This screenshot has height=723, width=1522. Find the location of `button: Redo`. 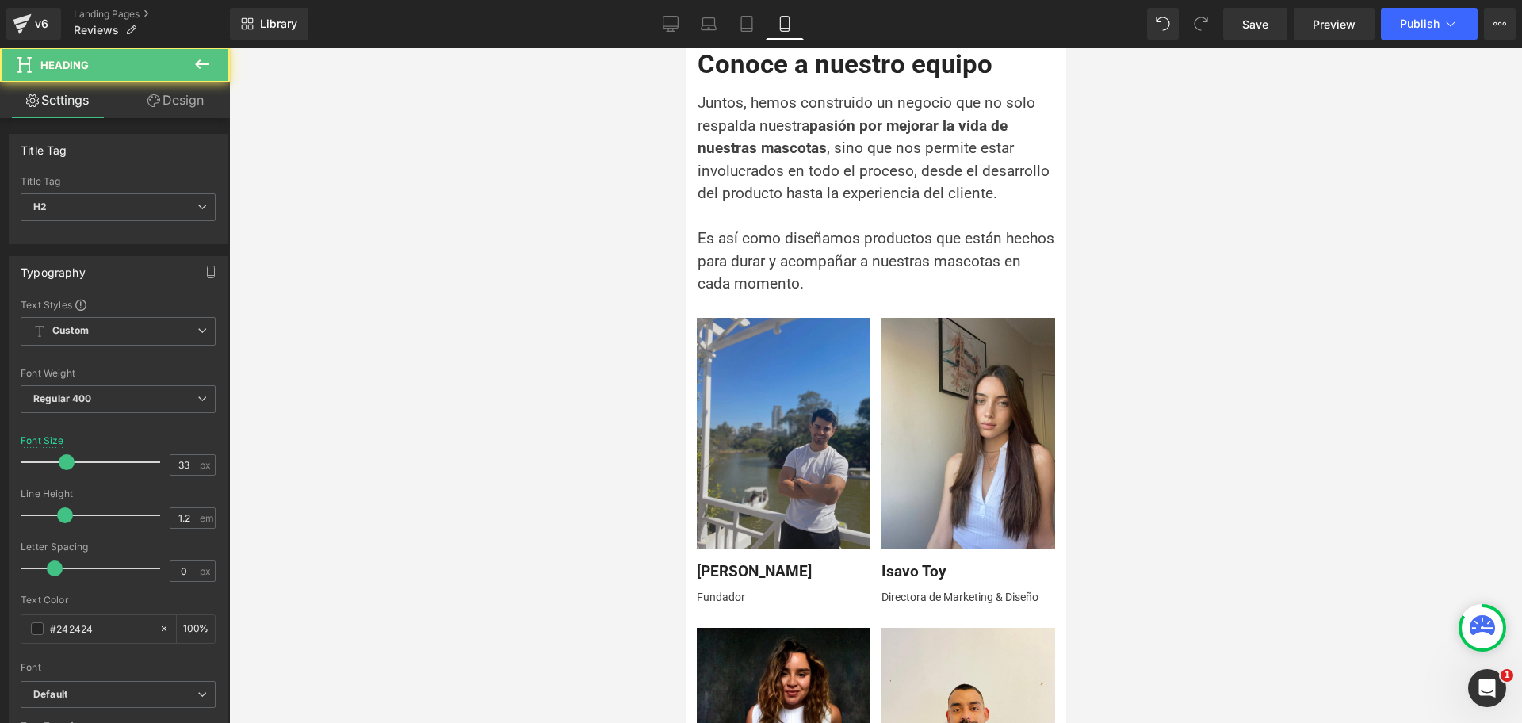

button: Redo is located at coordinates (1201, 24).